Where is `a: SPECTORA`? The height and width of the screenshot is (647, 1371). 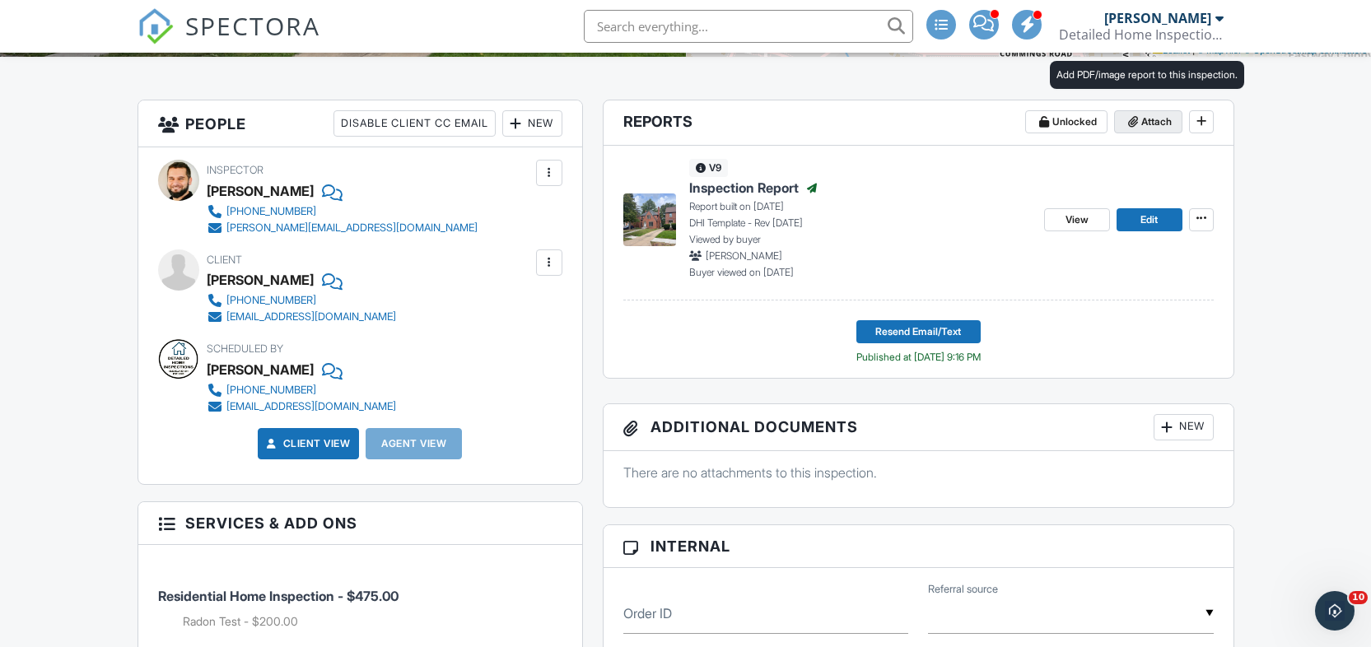 a: SPECTORA is located at coordinates (229, 40).